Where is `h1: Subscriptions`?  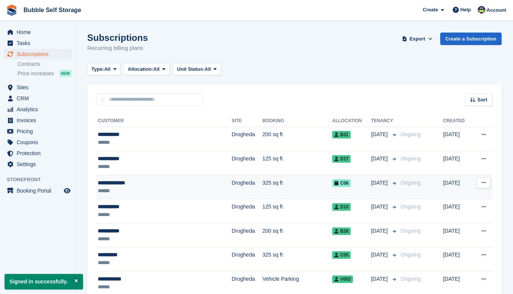
h1: Subscriptions is located at coordinates (117, 38).